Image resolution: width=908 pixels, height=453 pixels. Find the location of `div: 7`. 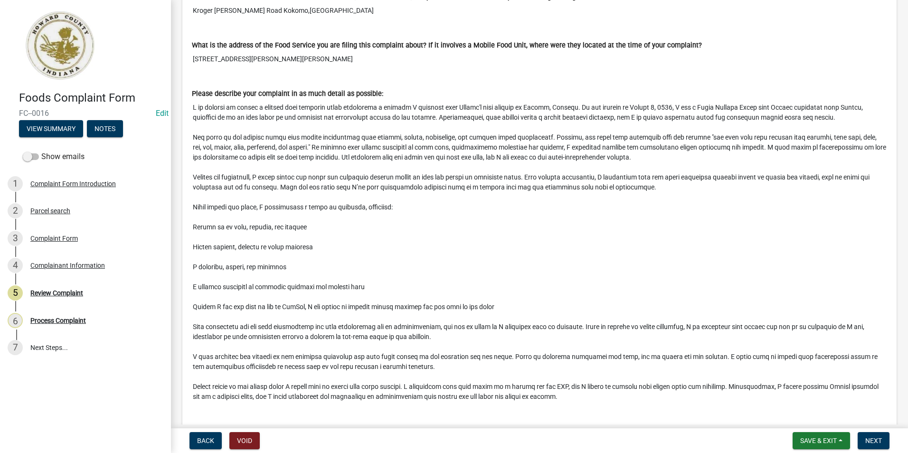

div: 7 is located at coordinates (15, 348).